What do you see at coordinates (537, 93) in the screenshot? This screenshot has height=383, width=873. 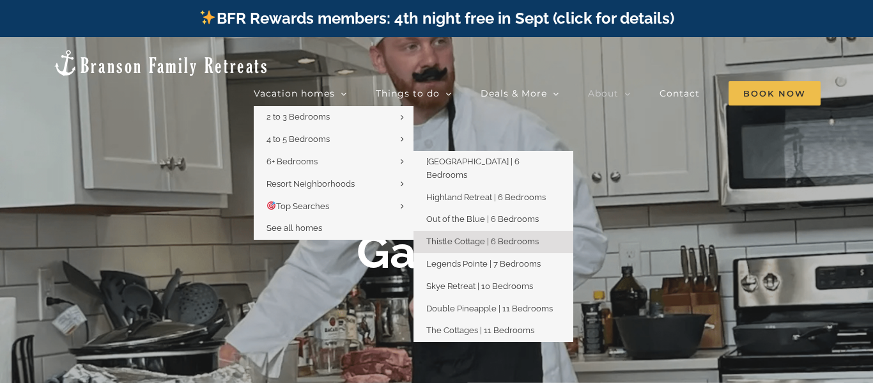 I see `nav: Main Menu` at bounding box center [537, 93].